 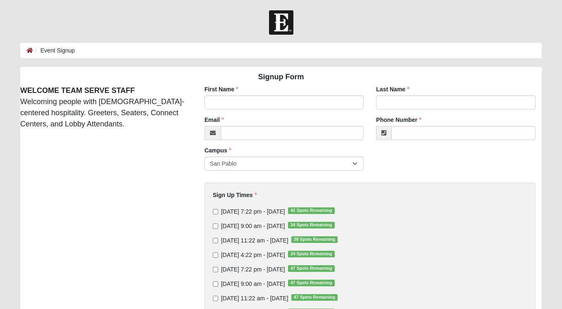 What do you see at coordinates (311, 225) in the screenshot?
I see `span: 34 Spots Remaining` at bounding box center [311, 225].